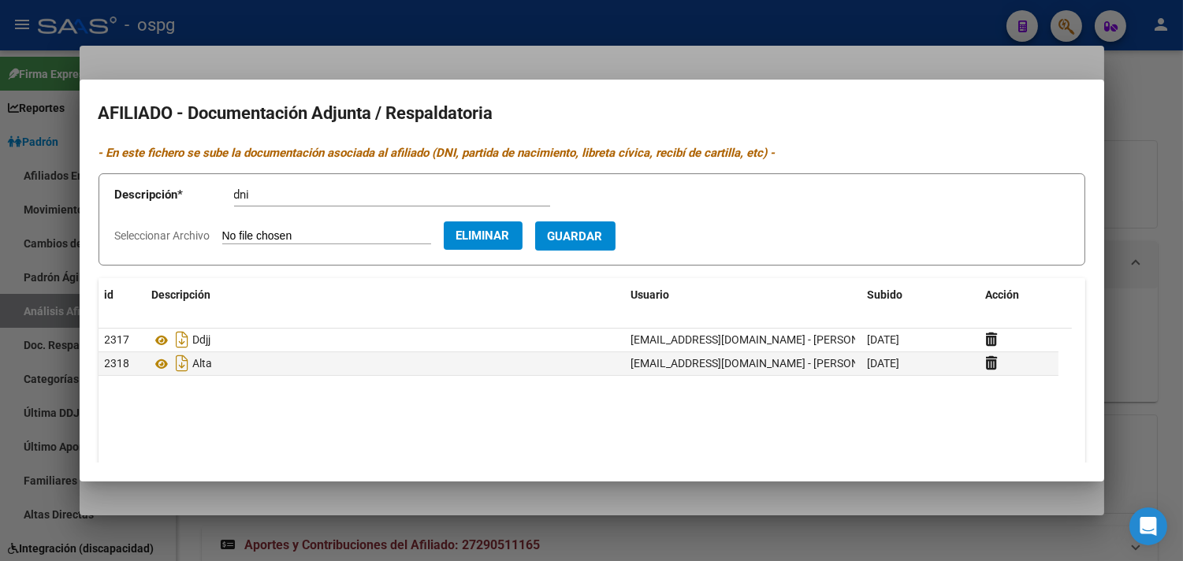 Image resolution: width=1183 pixels, height=561 pixels. I want to click on span: Descripción, so click(181, 295).